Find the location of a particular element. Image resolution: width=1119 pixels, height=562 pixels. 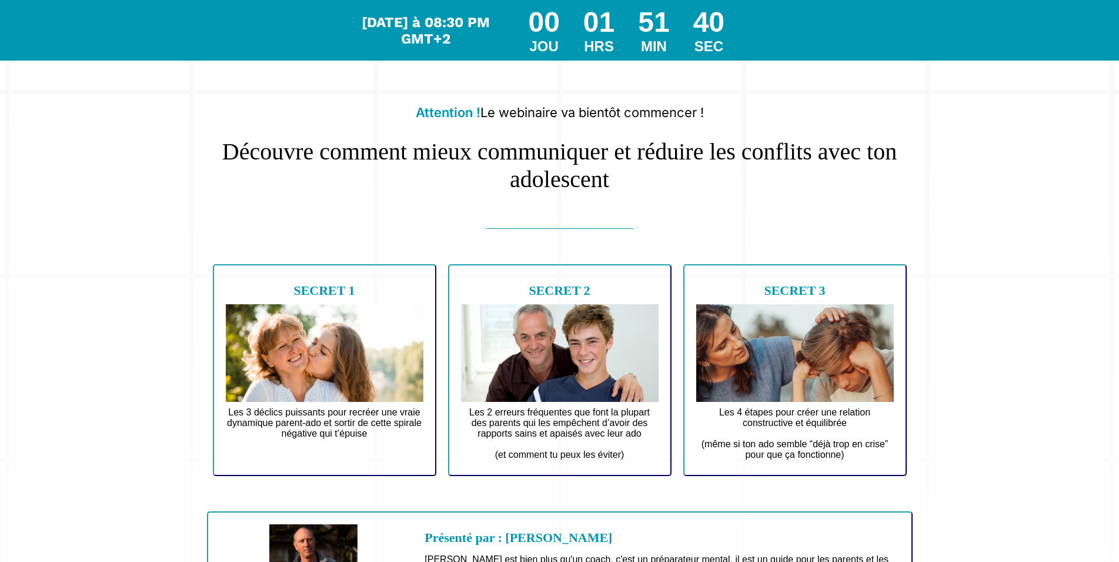

div: 00 is located at coordinates (543, 22).